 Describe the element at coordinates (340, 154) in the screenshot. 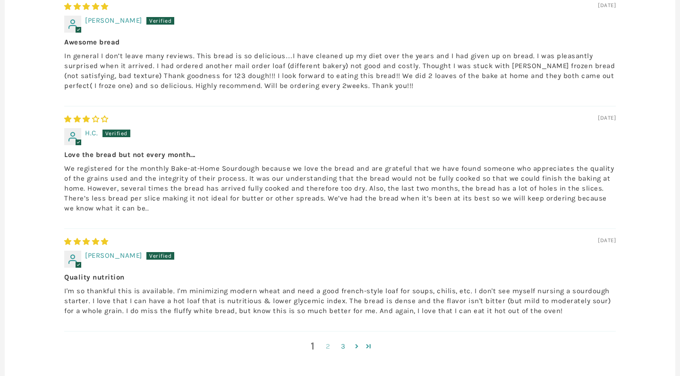

I see `b: Love the bread but not every month...` at that location.